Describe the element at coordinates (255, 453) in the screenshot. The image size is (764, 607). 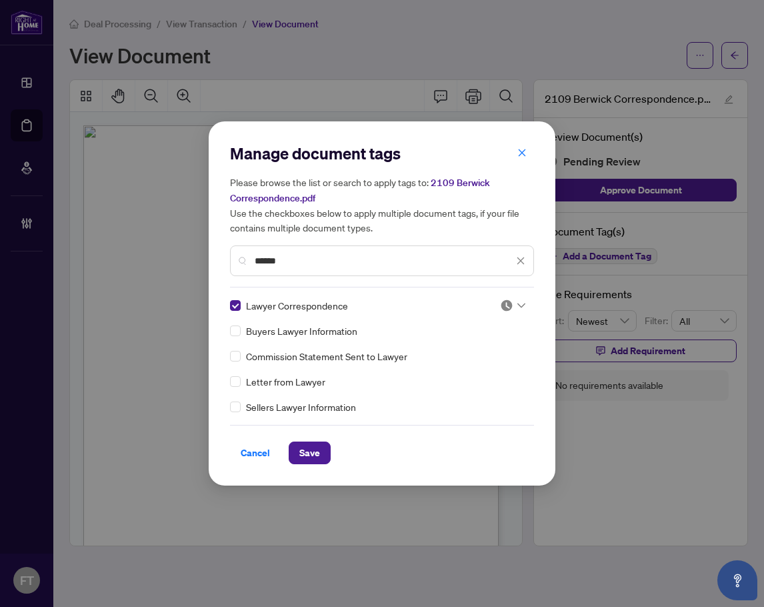
I see `button: Cancel` at that location.